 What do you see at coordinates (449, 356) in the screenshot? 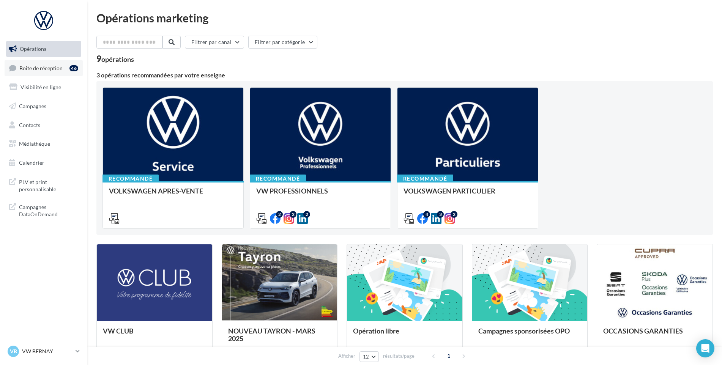
I see `span: 1` at bounding box center [449, 356].